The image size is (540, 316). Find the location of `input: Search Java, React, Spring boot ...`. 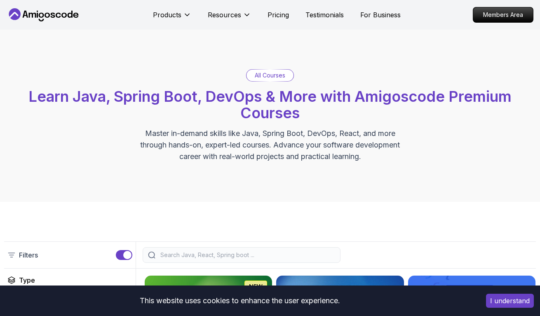

input: Search Java, React, Spring boot ... is located at coordinates (247, 255).